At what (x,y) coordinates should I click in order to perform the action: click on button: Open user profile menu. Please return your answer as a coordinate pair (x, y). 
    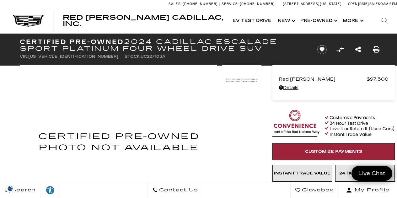
    Looking at the image, I should click on (368, 190).